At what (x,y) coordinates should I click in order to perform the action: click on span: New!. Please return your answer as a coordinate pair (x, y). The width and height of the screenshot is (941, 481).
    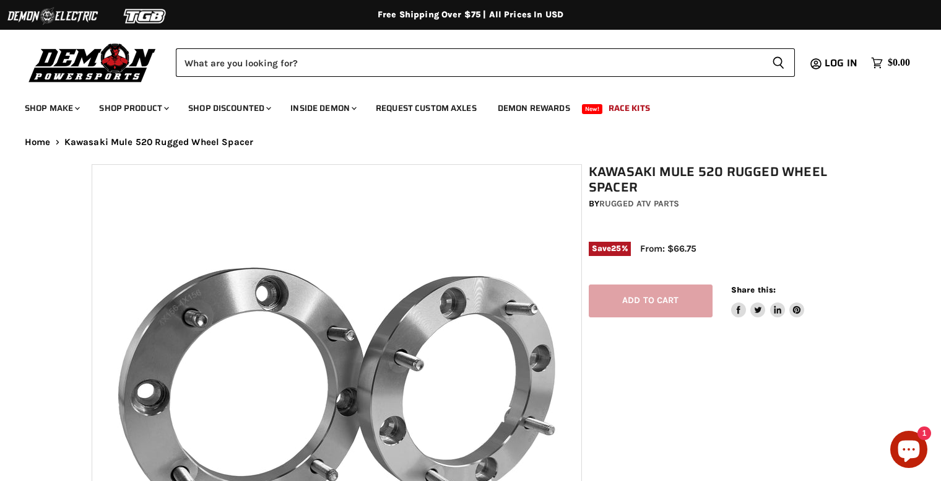
    Looking at the image, I should click on (593, 109).